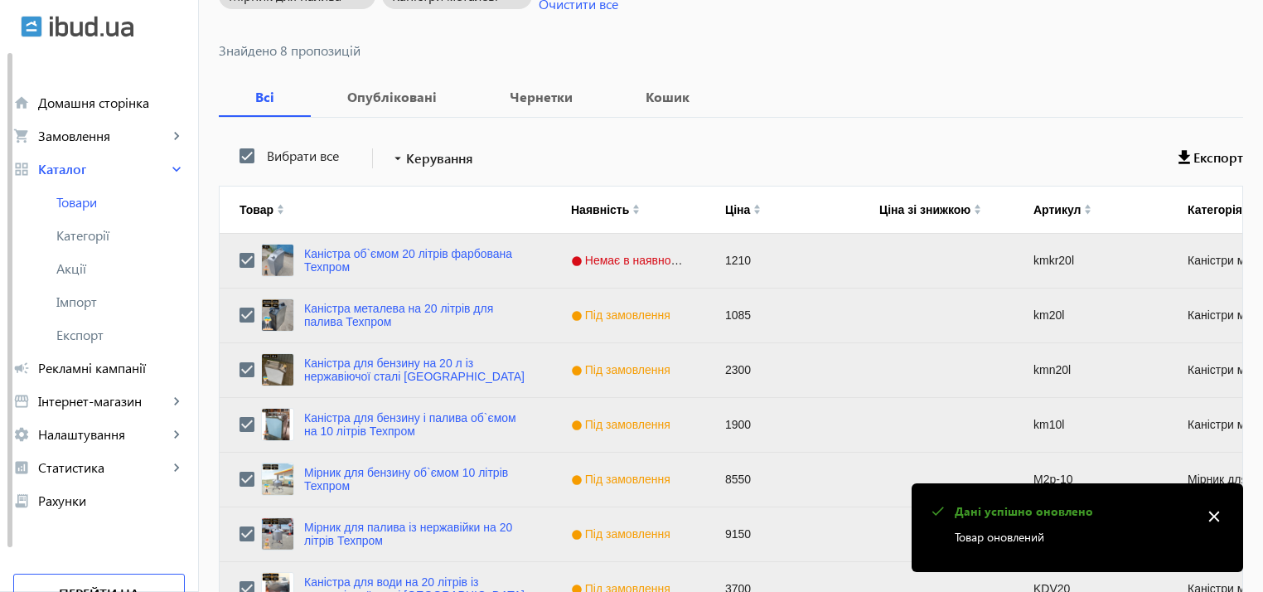  What do you see at coordinates (103, 136) in the screenshot?
I see `span: Замовлення` at bounding box center [103, 136].